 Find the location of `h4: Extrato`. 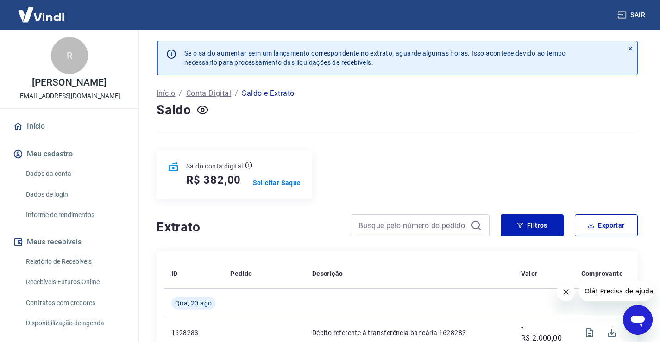

h4: Extrato is located at coordinates (248, 227).